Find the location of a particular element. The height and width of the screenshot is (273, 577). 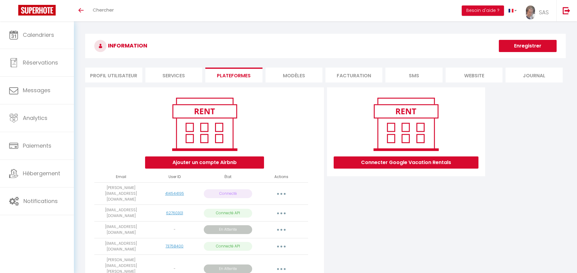

img: Super Booking is located at coordinates (37, 10).